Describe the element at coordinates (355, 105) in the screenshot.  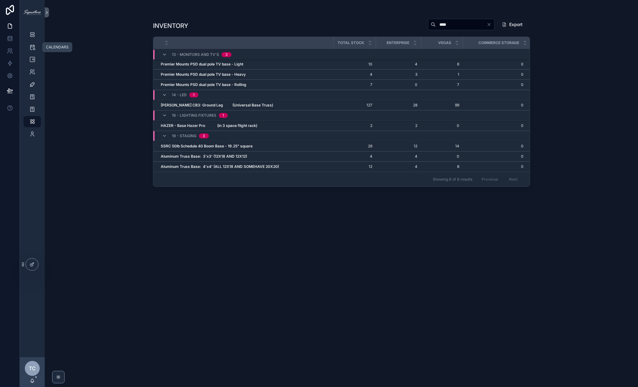
I see `span: 127` at that location.